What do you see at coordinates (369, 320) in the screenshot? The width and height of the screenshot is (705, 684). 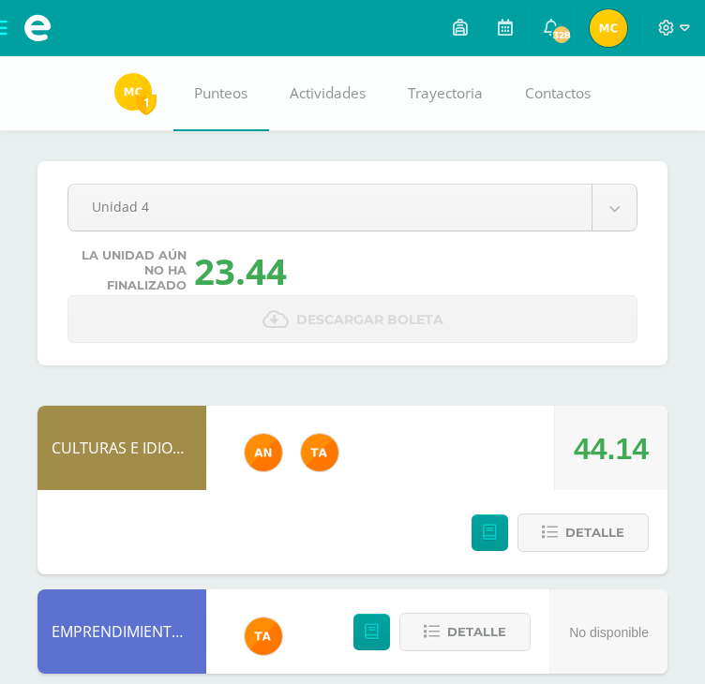 I see `span: Descargar boleta` at bounding box center [369, 320].